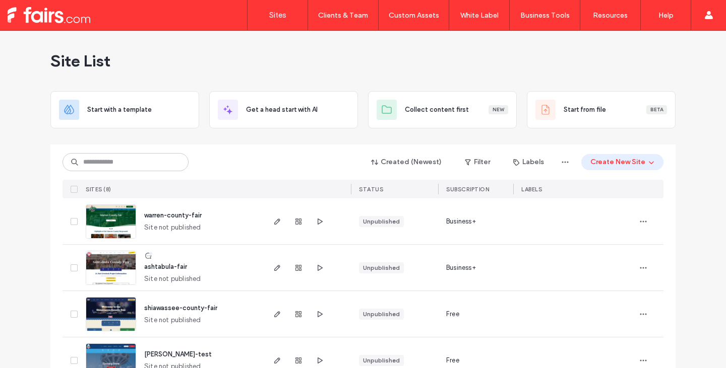 Image resolution: width=726 pixels, height=368 pixels. What do you see at coordinates (622, 162) in the screenshot?
I see `button: Create New Site` at bounding box center [622, 162].